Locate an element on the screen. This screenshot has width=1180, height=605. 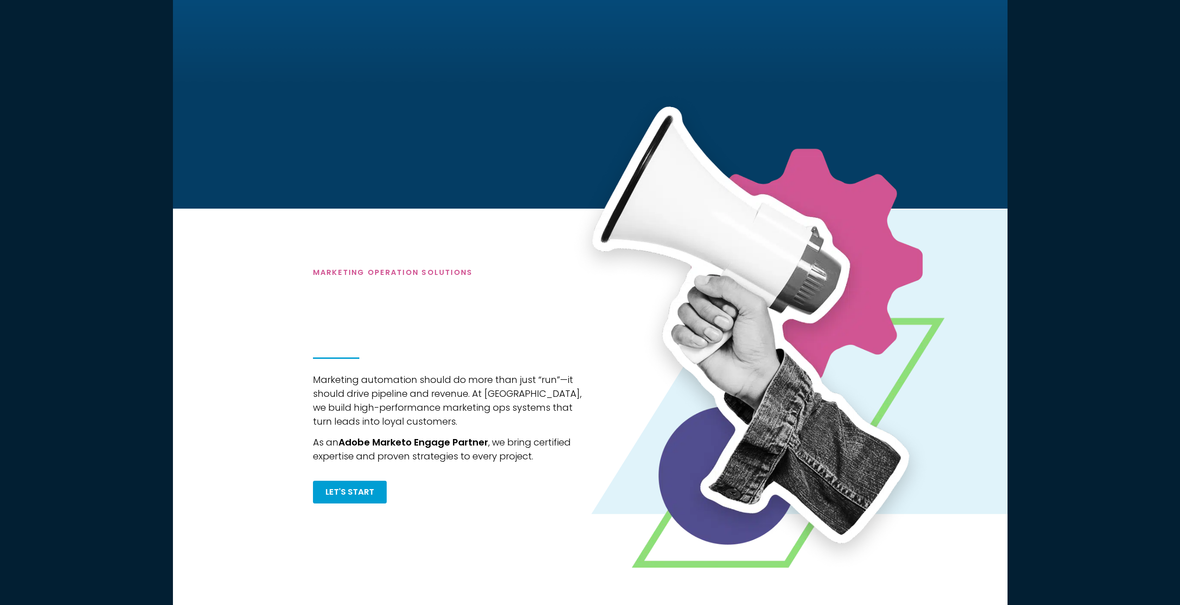
img: A hand holding a white megaphone, surrounded by colorful geometric shapes. is located at coordinates (759, 332).